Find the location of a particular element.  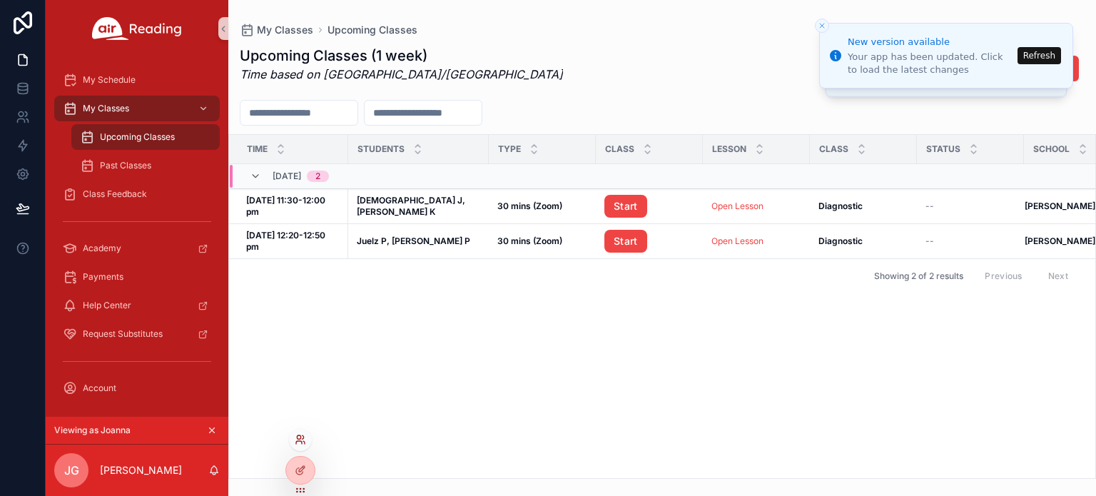

a: My Schedule is located at coordinates (137, 80).